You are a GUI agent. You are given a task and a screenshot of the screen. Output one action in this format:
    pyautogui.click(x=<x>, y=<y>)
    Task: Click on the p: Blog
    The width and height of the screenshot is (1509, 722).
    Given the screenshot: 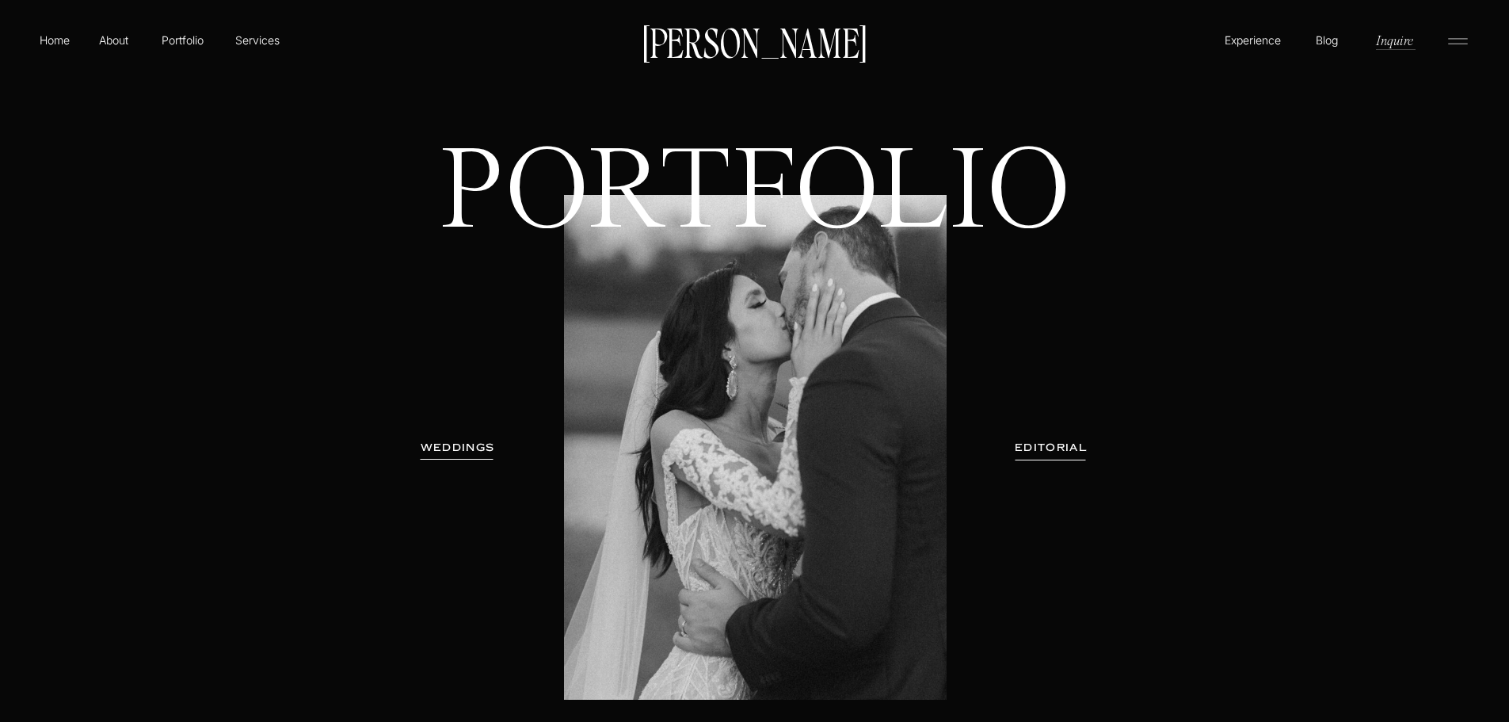 What is the action you would take?
    pyautogui.click(x=1327, y=40)
    